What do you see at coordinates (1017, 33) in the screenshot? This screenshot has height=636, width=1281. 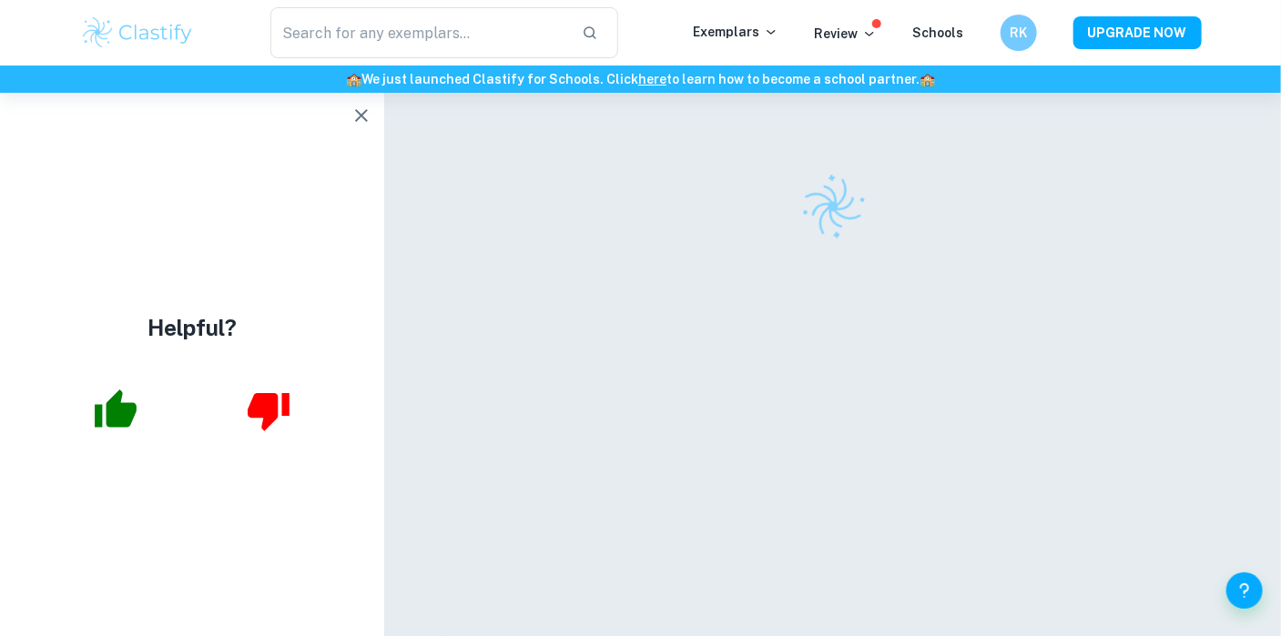 I see `h6: RK` at bounding box center [1017, 33].